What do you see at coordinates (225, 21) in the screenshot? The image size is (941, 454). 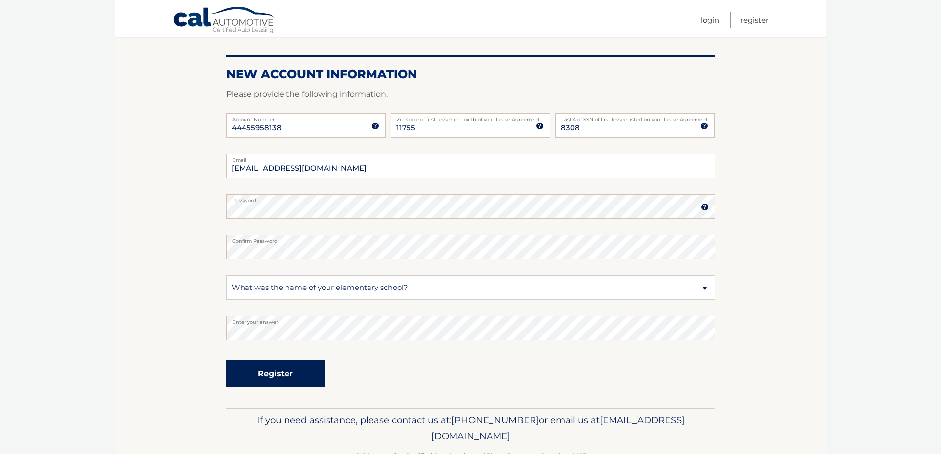 I see `a: Cal Automotive` at bounding box center [225, 21].